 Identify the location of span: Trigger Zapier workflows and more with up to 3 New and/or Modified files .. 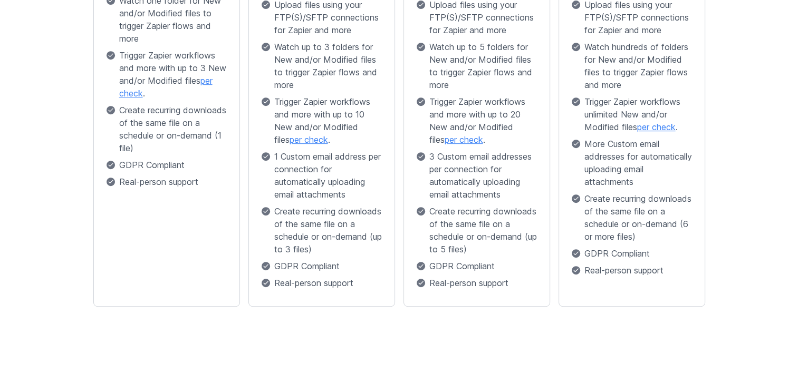
(173, 74).